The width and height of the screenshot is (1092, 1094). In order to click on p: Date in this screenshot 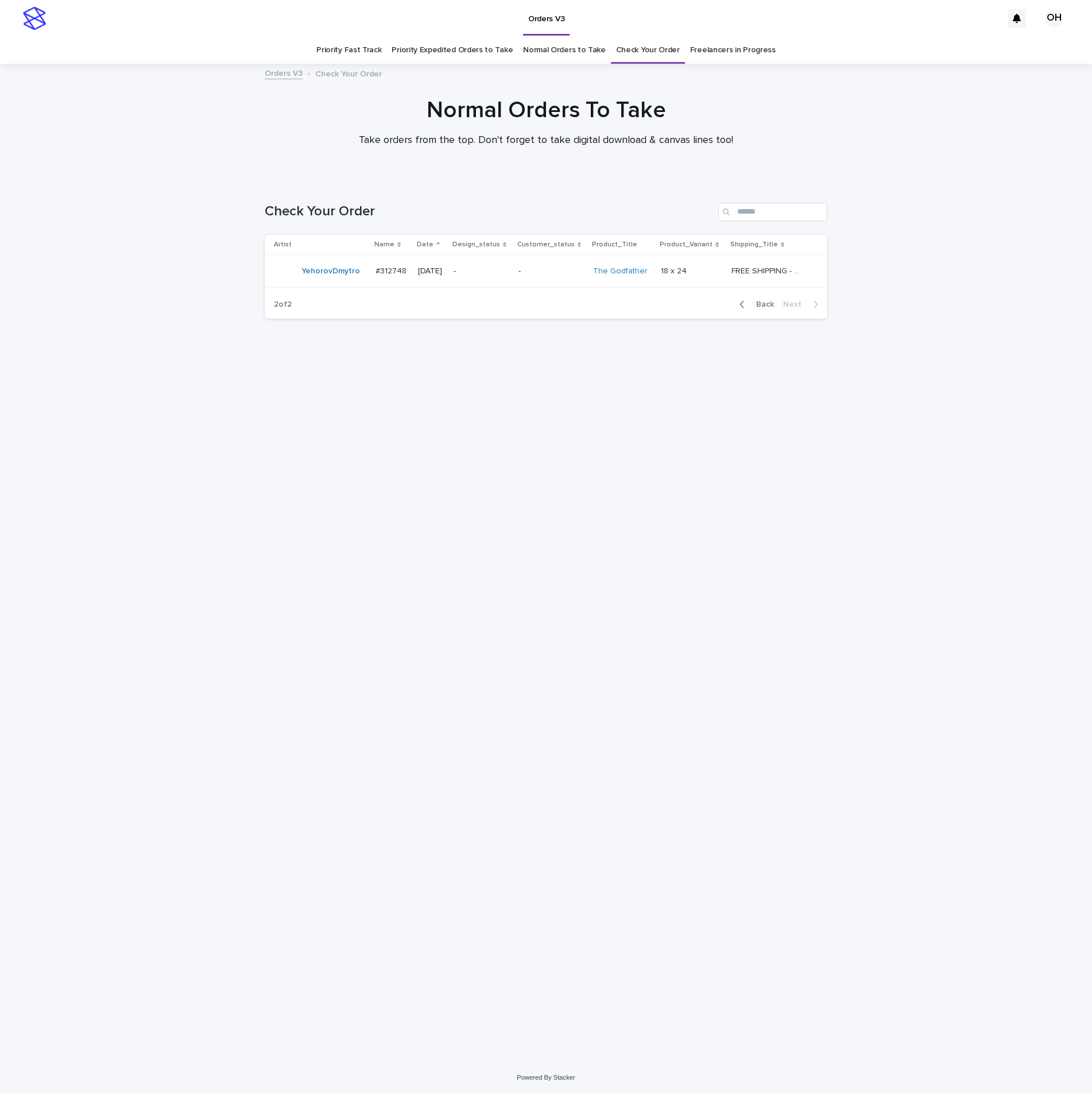, I will do `click(425, 245)`.